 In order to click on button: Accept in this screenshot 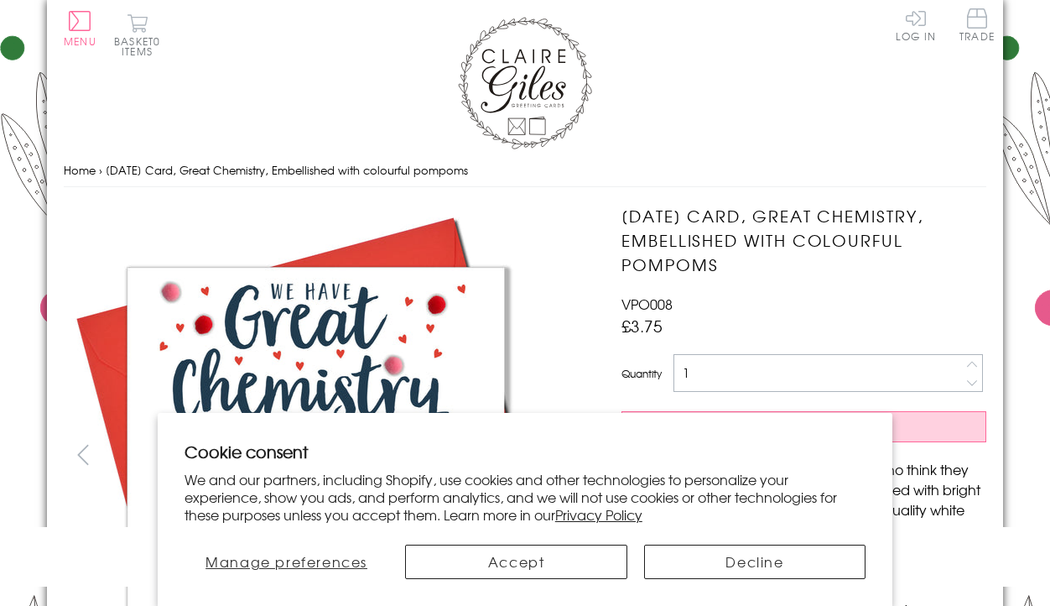, I will do `click(516, 561)`.